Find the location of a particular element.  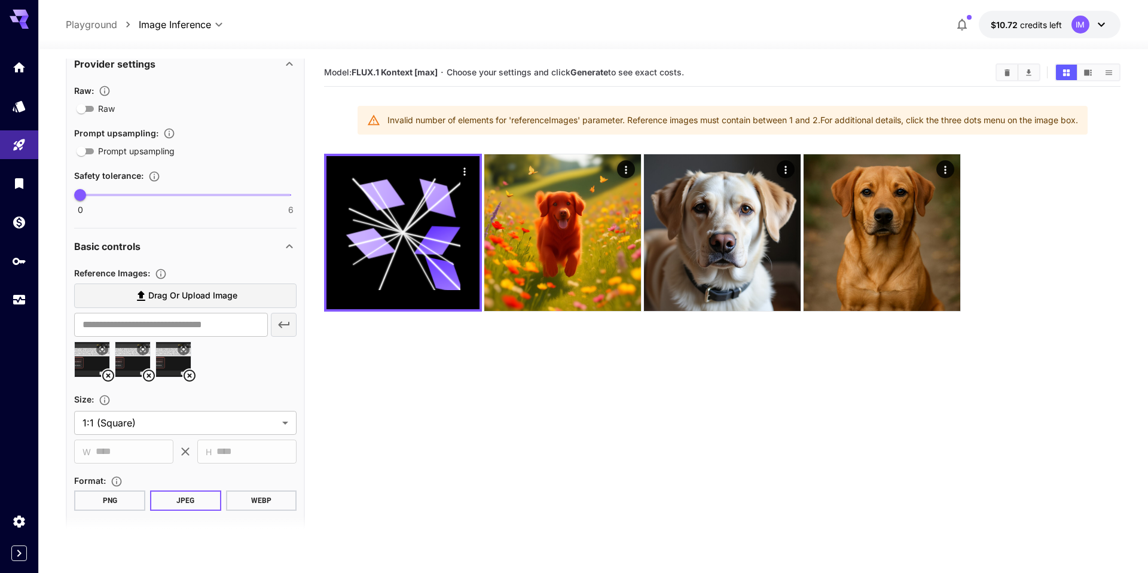

div: Provider settings is located at coordinates (185, 64).